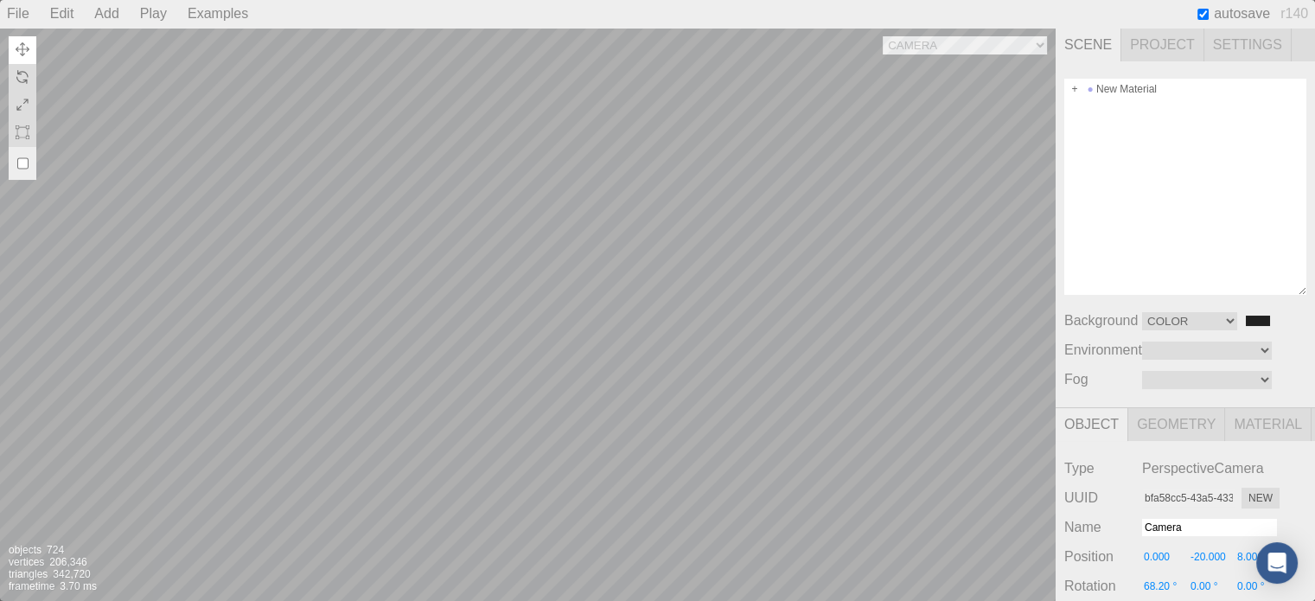 The height and width of the screenshot is (601, 1315). Describe the element at coordinates (1277, 563) in the screenshot. I see `div: Open Intercom Messenger` at that location.